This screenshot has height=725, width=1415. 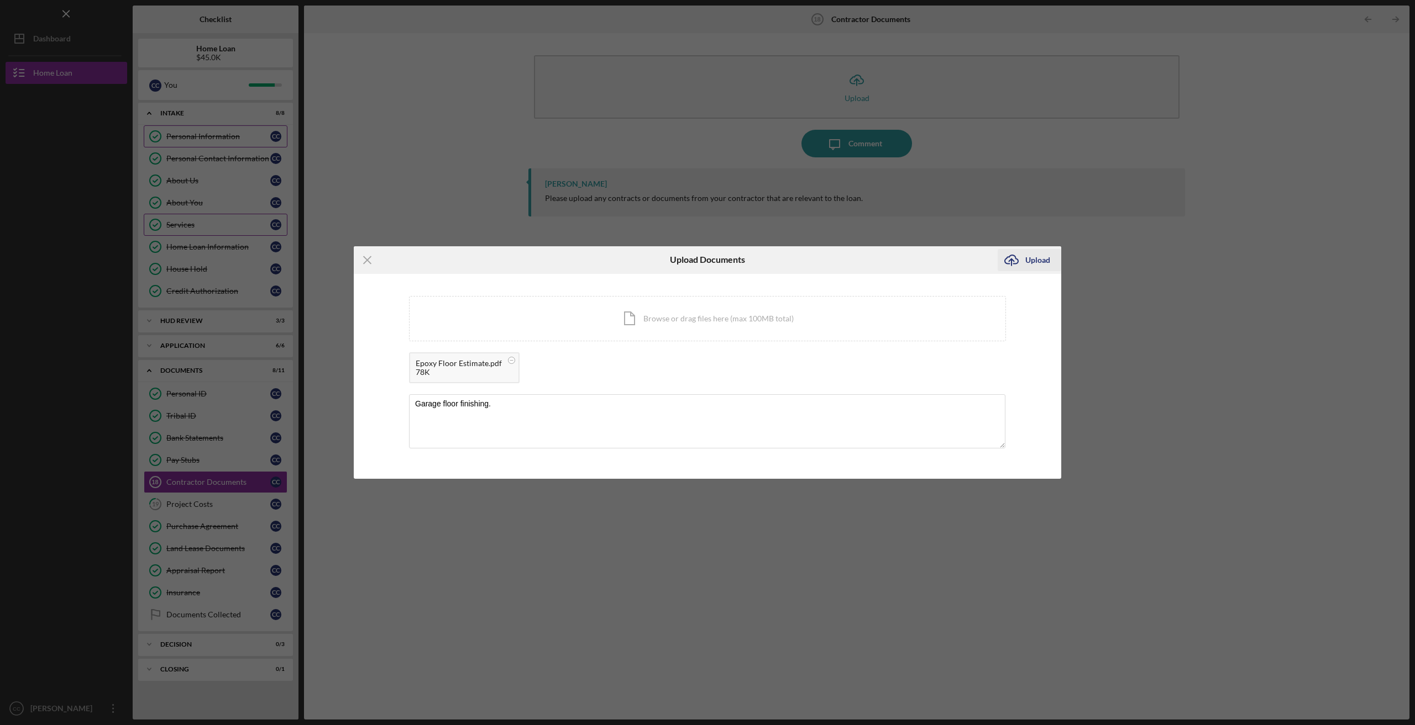 I want to click on div: 78K, so click(x=459, y=372).